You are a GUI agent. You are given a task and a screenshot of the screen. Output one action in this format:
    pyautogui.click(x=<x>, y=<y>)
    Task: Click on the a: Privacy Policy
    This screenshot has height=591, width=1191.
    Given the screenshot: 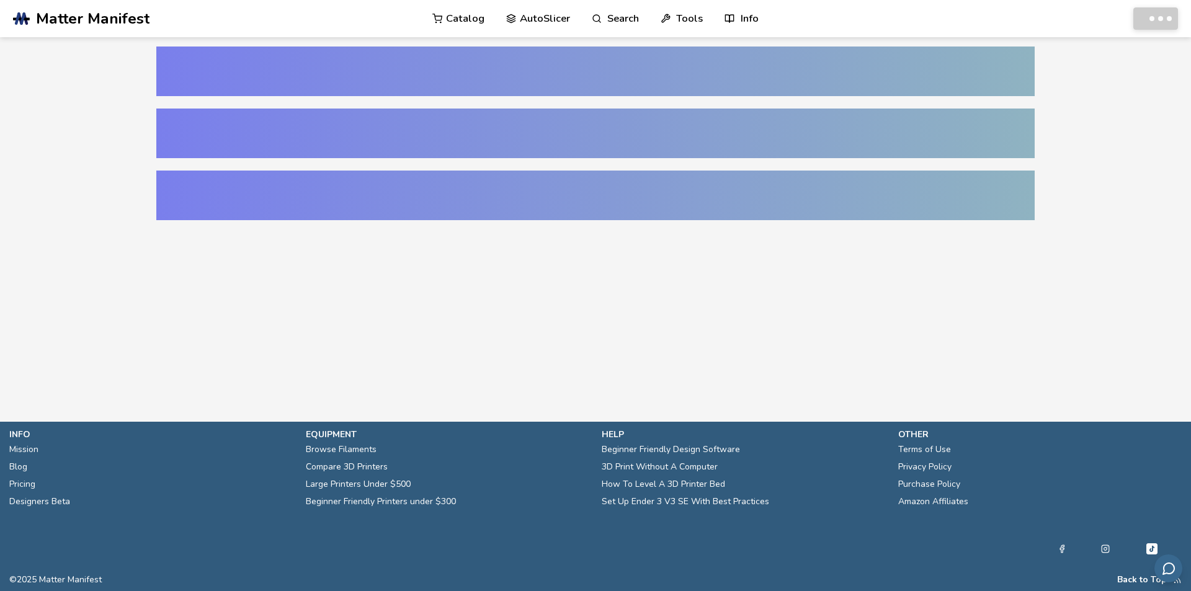 What is the action you would take?
    pyautogui.click(x=925, y=467)
    